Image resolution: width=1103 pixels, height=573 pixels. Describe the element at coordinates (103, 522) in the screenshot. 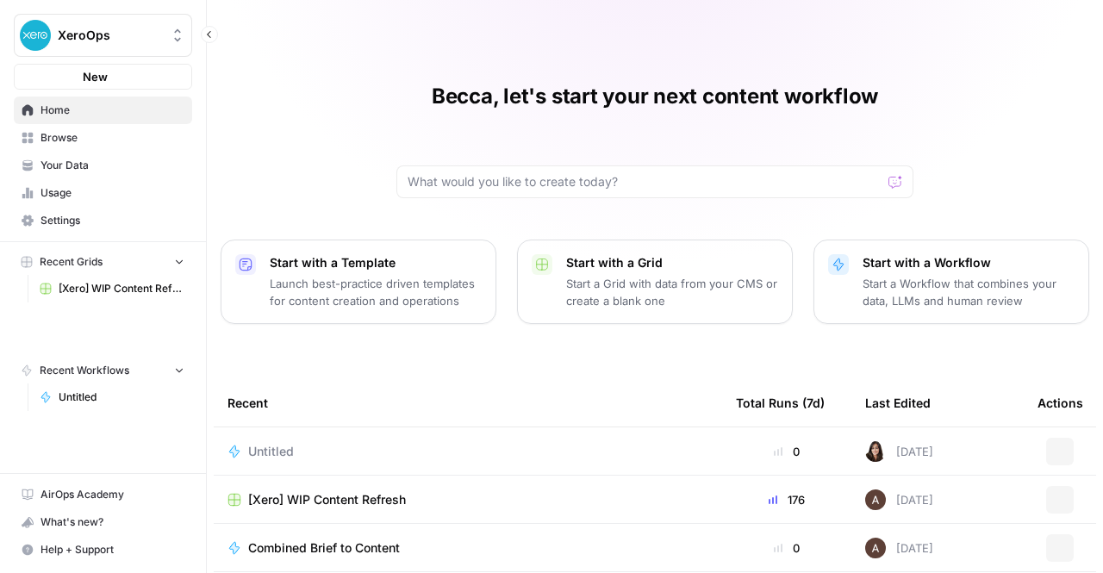

I see `div: What's new?` at that location.